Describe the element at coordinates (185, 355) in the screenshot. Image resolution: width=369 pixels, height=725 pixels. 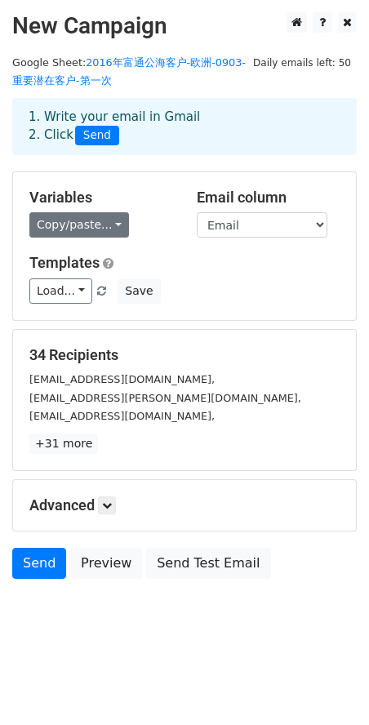
I see `h5: 34 Recipients` at that location.